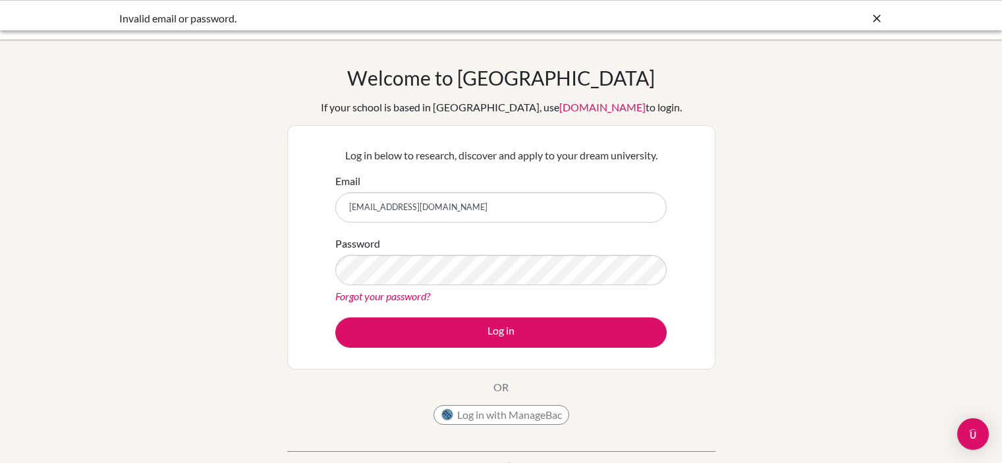 The image size is (1002, 463). What do you see at coordinates (383, 296) in the screenshot?
I see `a: Forgot your password?` at bounding box center [383, 296].